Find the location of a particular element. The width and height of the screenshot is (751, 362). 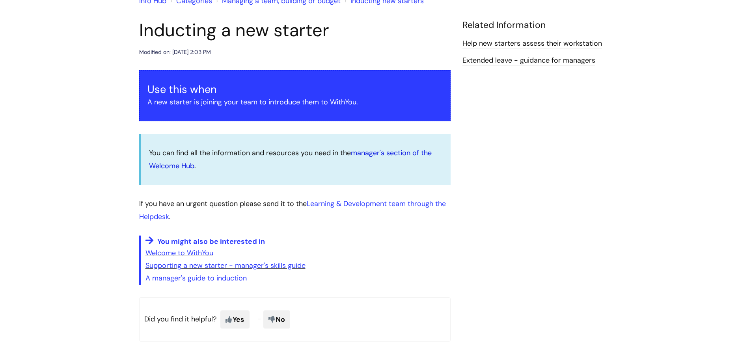

p: Did you find it helpful? is located at coordinates (295, 320).